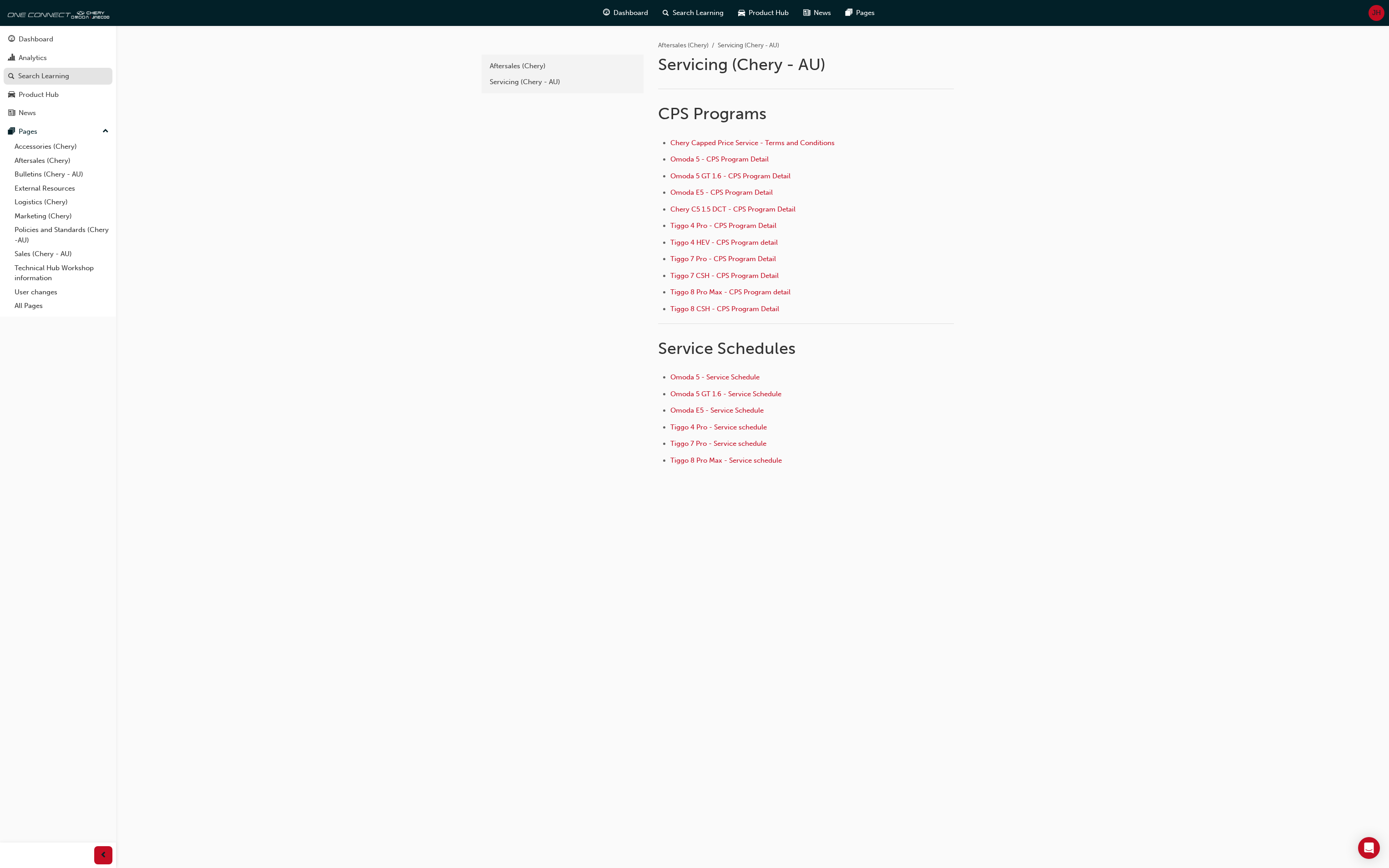  Describe the element at coordinates (720, 160) in the screenshot. I see `span: Omoda 5 - CPS Program Detail` at that location.